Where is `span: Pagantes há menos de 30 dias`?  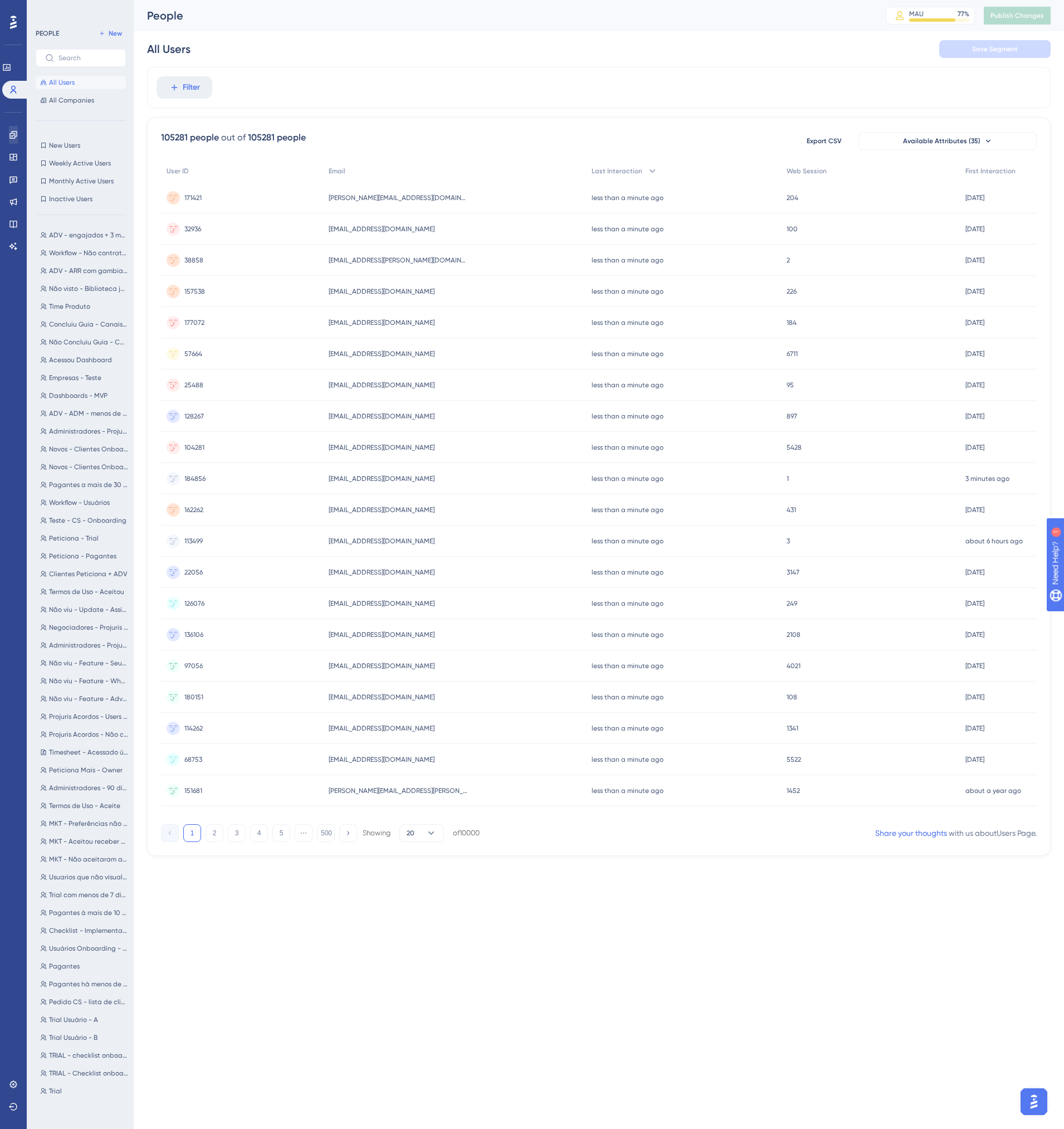 span: Pagantes há menos de 30 dias is located at coordinates (88, 984).